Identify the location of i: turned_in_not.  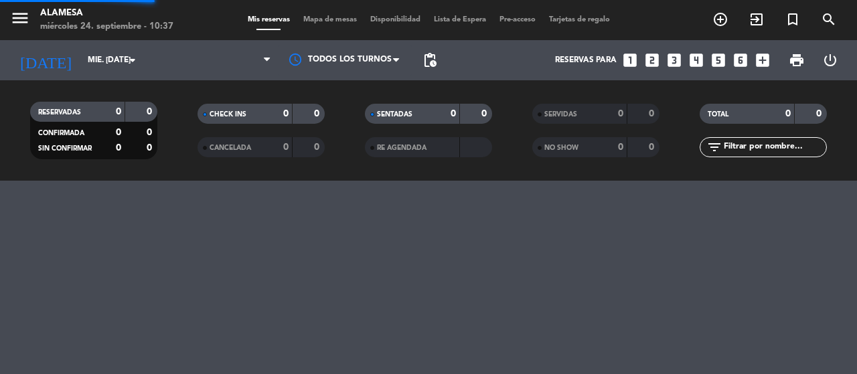
(793, 19).